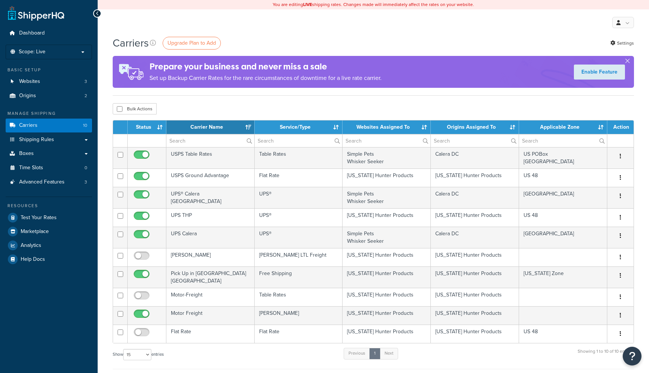 The height and width of the screenshot is (373, 649). I want to click on th: Origins Assigned To: activate to sort column ascending, so click(474, 127).